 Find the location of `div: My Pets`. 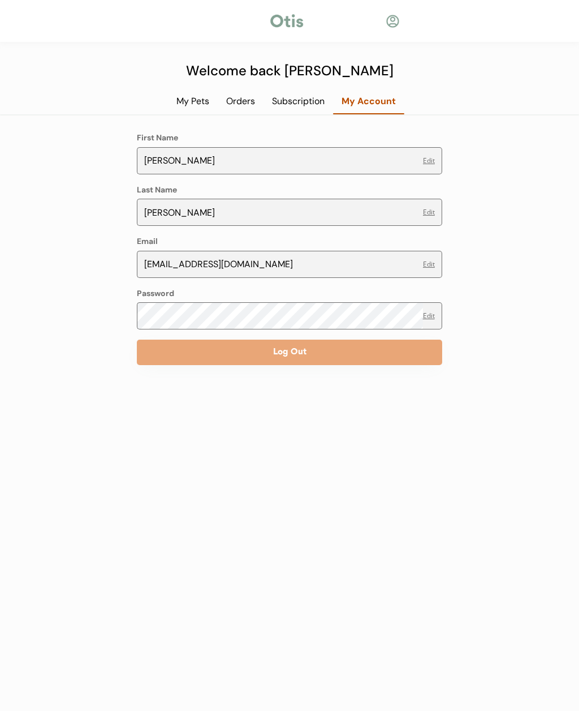

div: My Pets is located at coordinates (193, 101).